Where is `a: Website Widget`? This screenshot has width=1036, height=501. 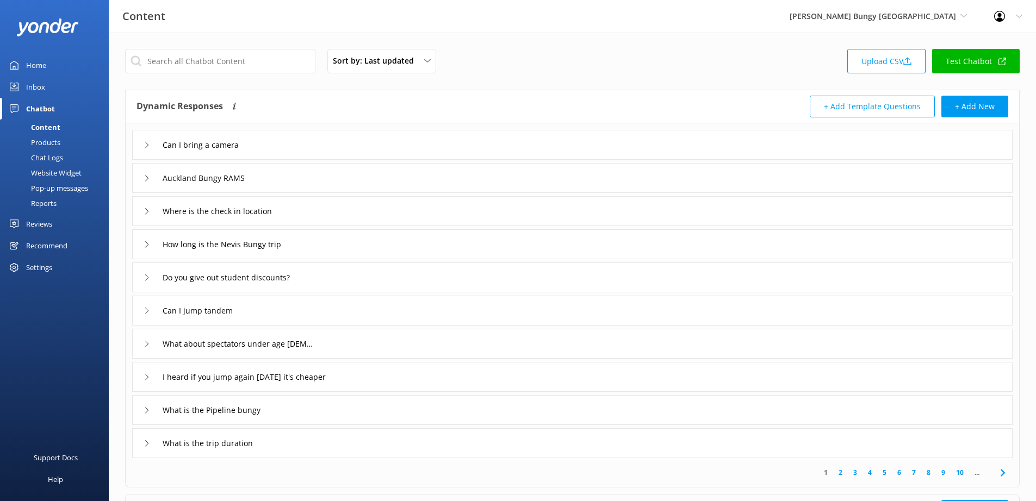 a: Website Widget is located at coordinates (58, 173).